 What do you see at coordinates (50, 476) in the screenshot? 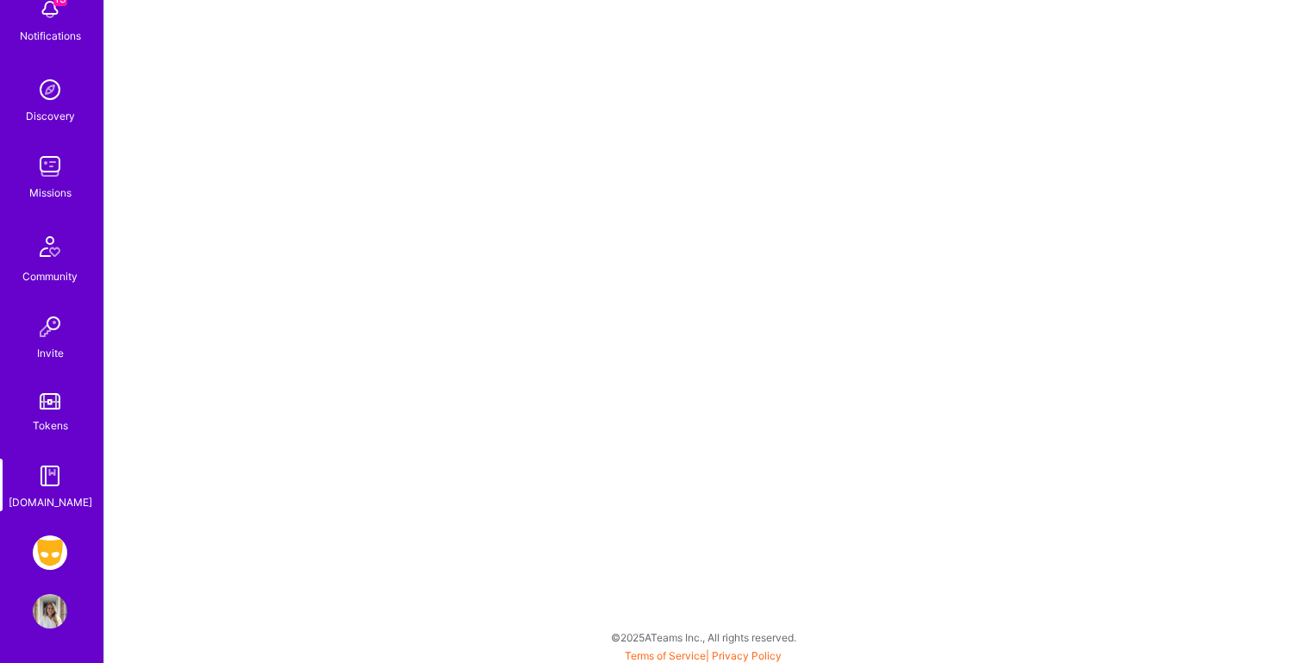
I see `img: guide book` at bounding box center [50, 476].